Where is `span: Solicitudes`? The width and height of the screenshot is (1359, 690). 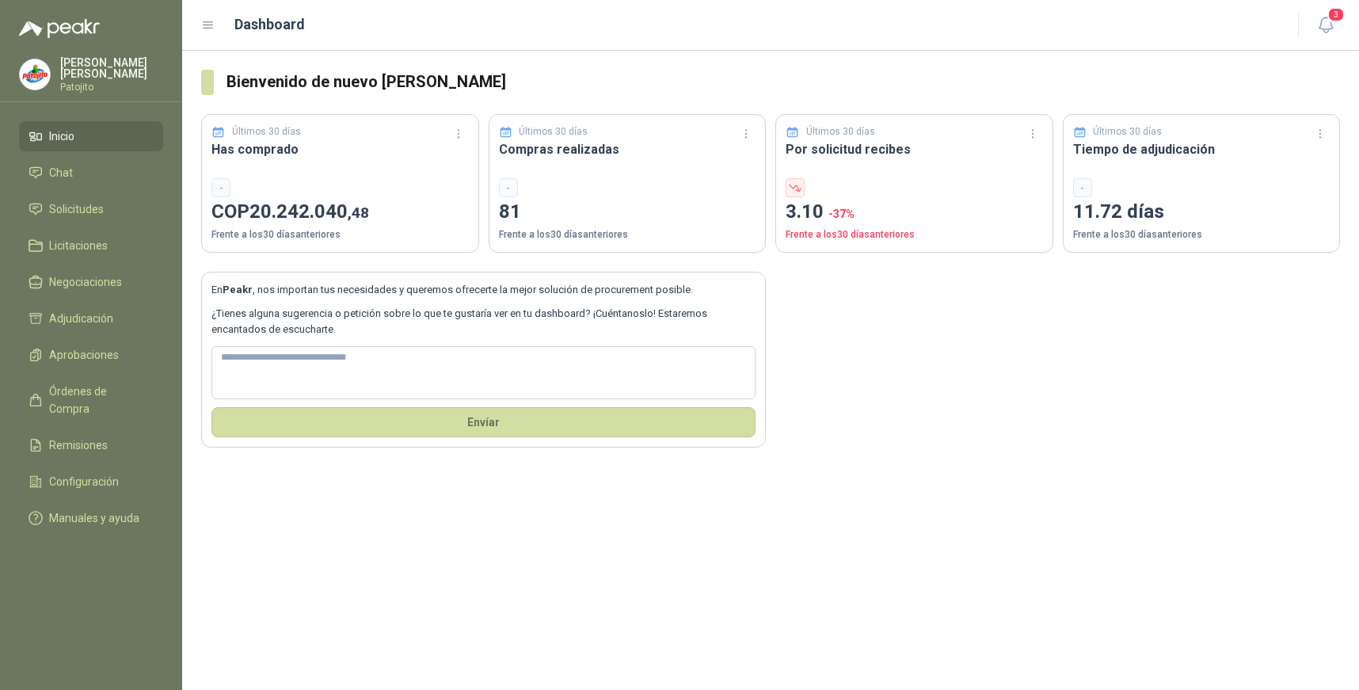 span: Solicitudes is located at coordinates (76, 209).